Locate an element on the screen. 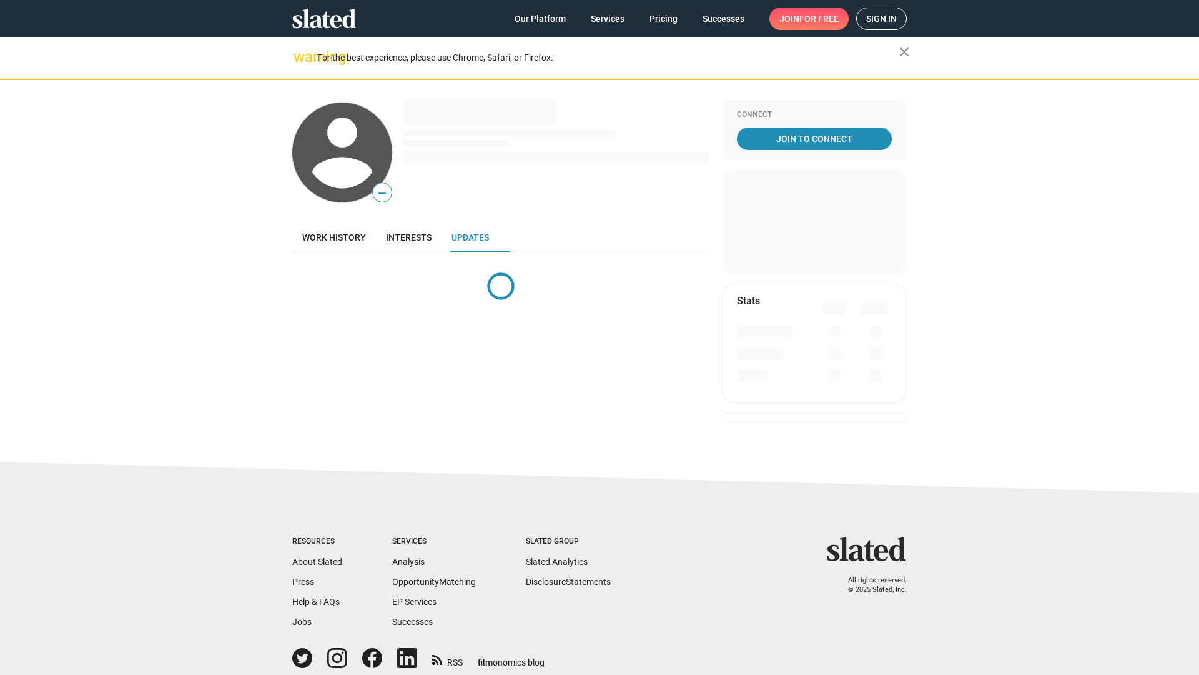 The image size is (1199, 675). a: Updates is located at coordinates (470, 237).